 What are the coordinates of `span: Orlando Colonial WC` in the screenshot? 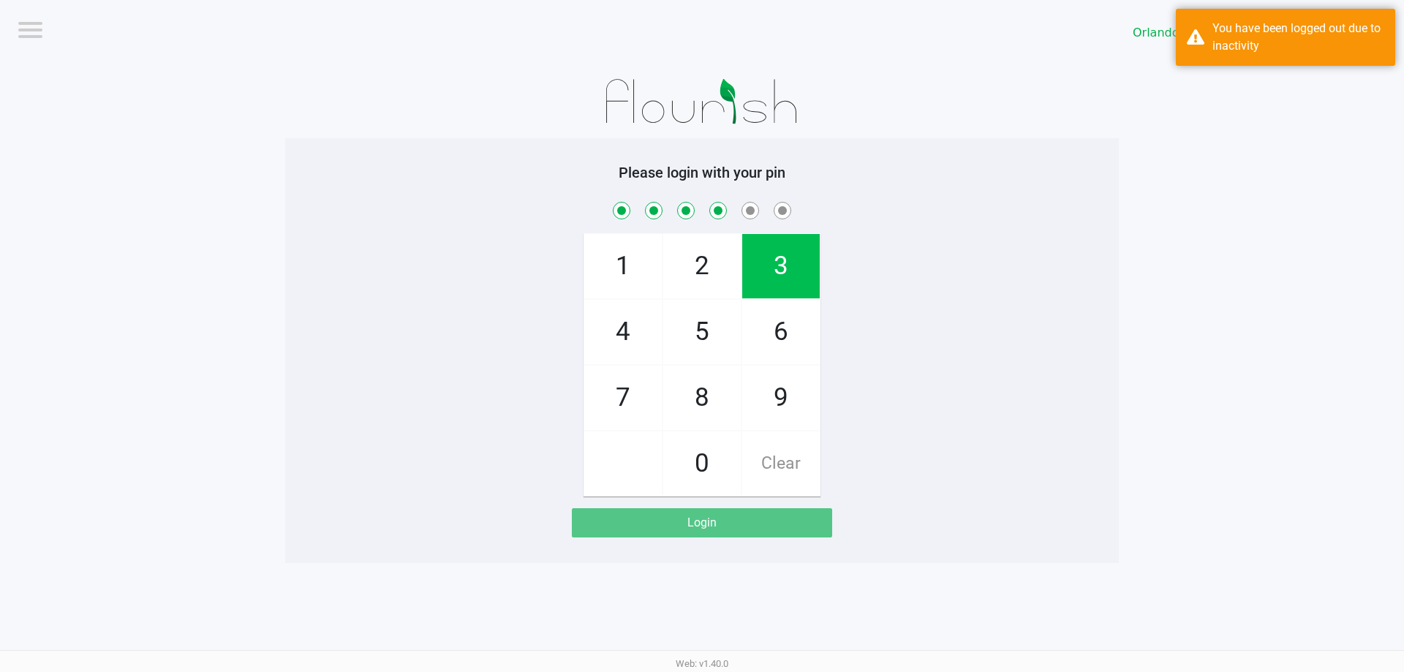 It's located at (1201, 33).